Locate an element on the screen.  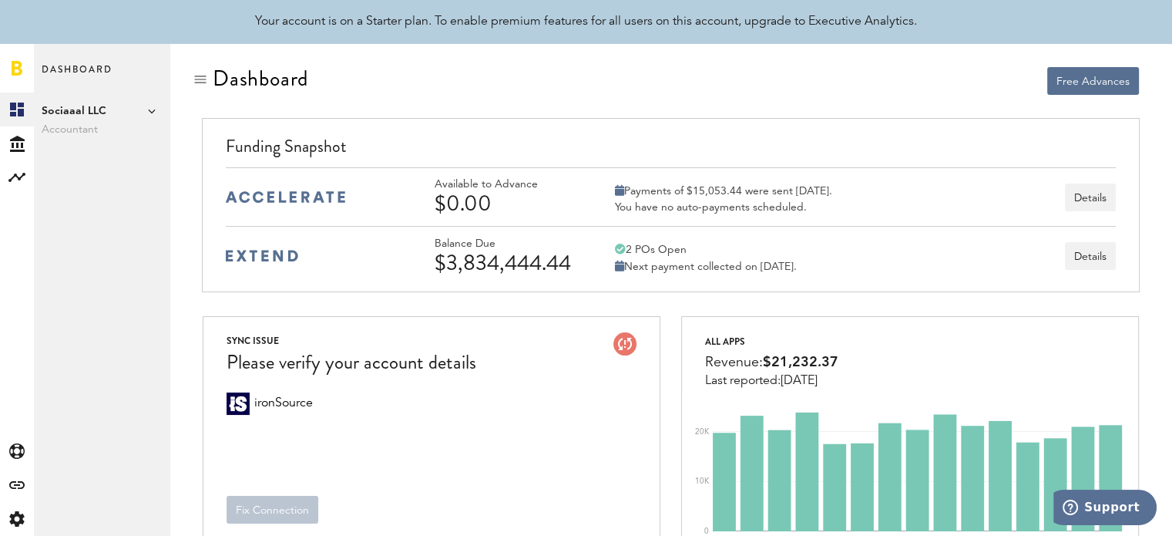
div: Balance Due is located at coordinates (508, 244).